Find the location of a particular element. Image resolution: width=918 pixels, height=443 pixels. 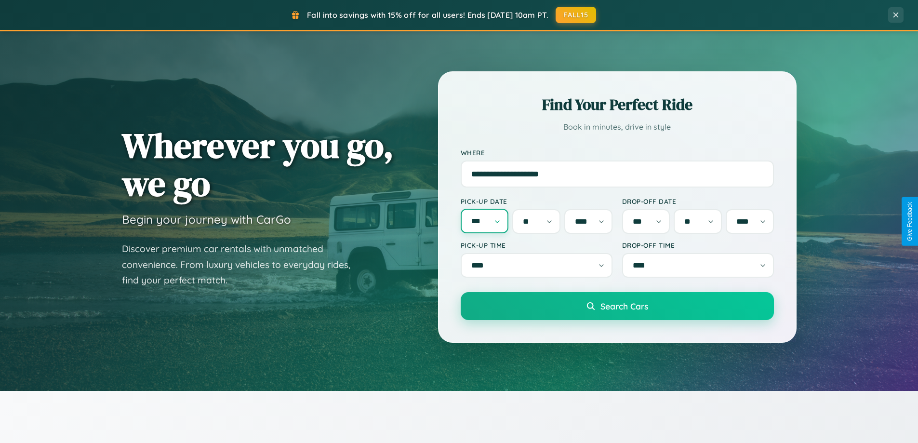

h2: Find Your Perfect Ride is located at coordinates (618, 105).